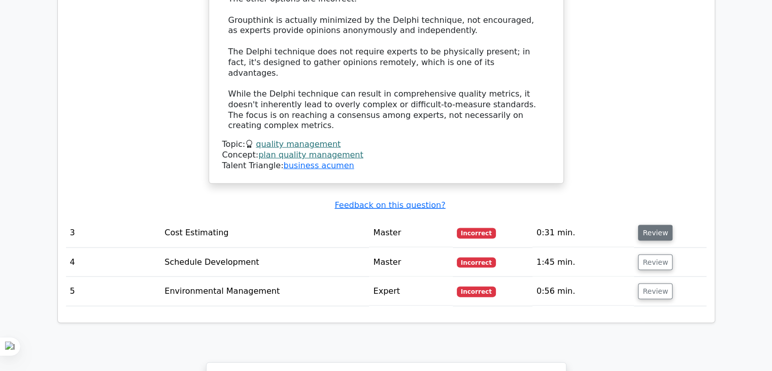 The image size is (772, 371). What do you see at coordinates (411, 291) in the screenshot?
I see `td: Expert` at bounding box center [411, 291].